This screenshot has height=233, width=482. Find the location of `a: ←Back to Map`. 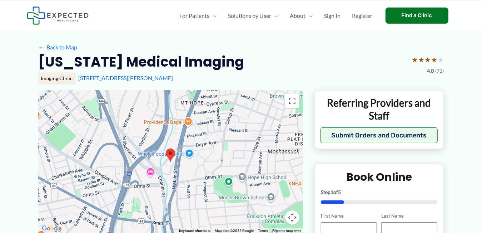

a: ←Back to Map is located at coordinates (58, 47).